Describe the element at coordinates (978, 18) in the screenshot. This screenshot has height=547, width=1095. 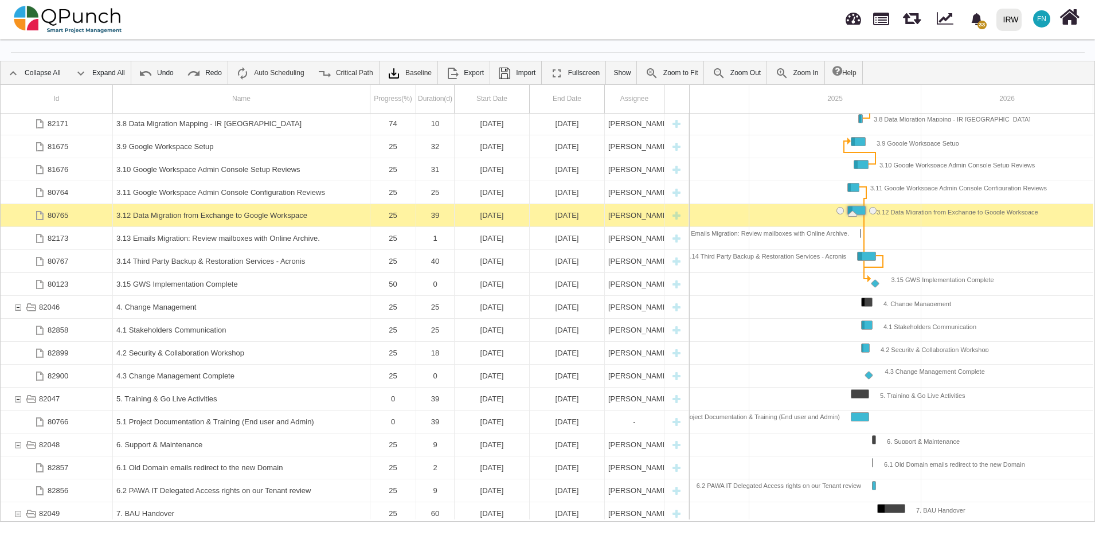
I see `a: bell fill33` at that location.